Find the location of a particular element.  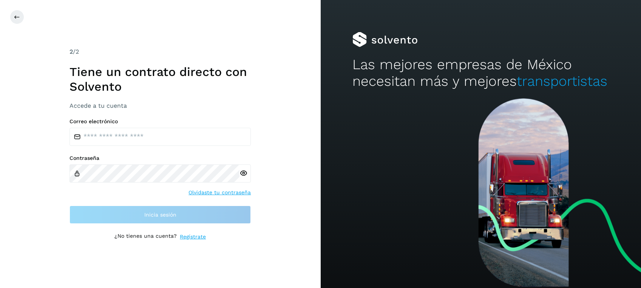

h3: Accede a tu cuenta is located at coordinates (160, 105).